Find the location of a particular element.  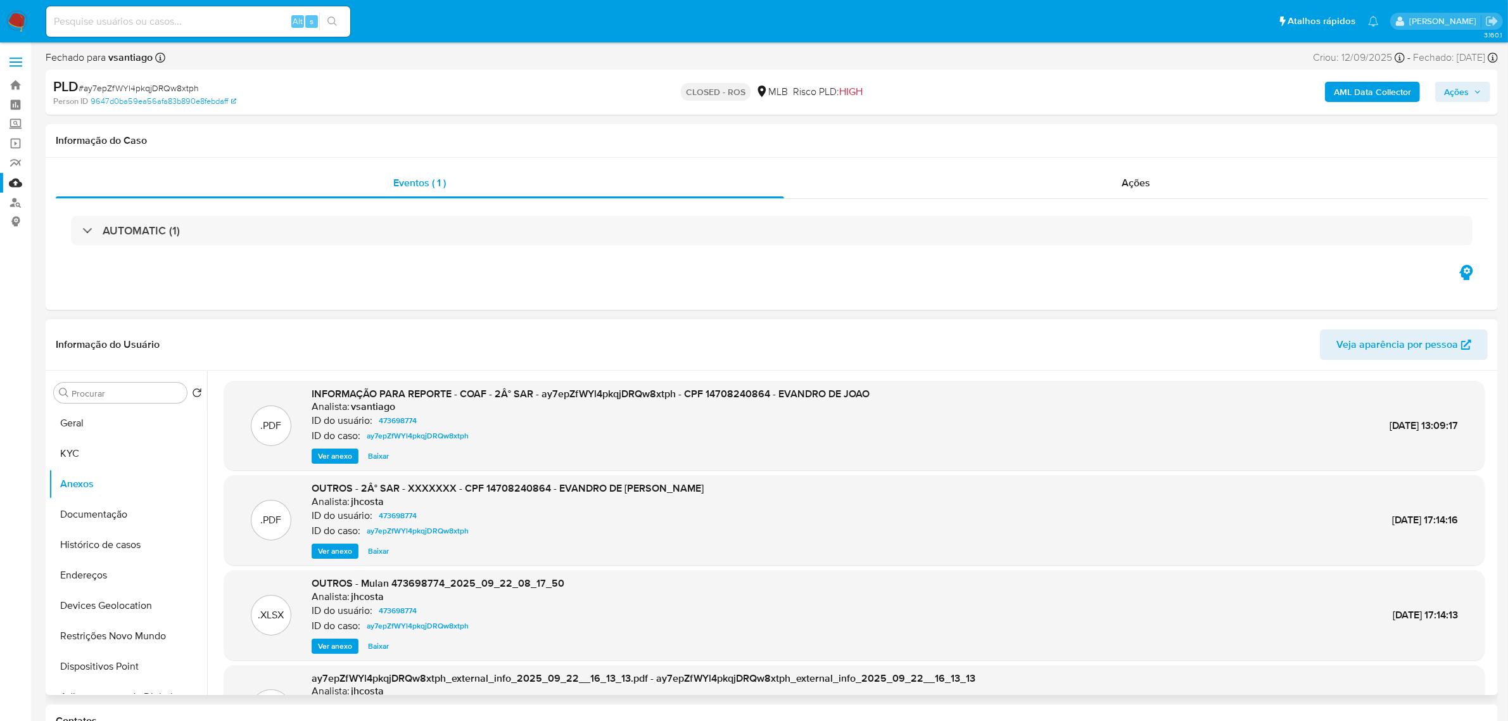

a: Notificações is located at coordinates (1373, 21).